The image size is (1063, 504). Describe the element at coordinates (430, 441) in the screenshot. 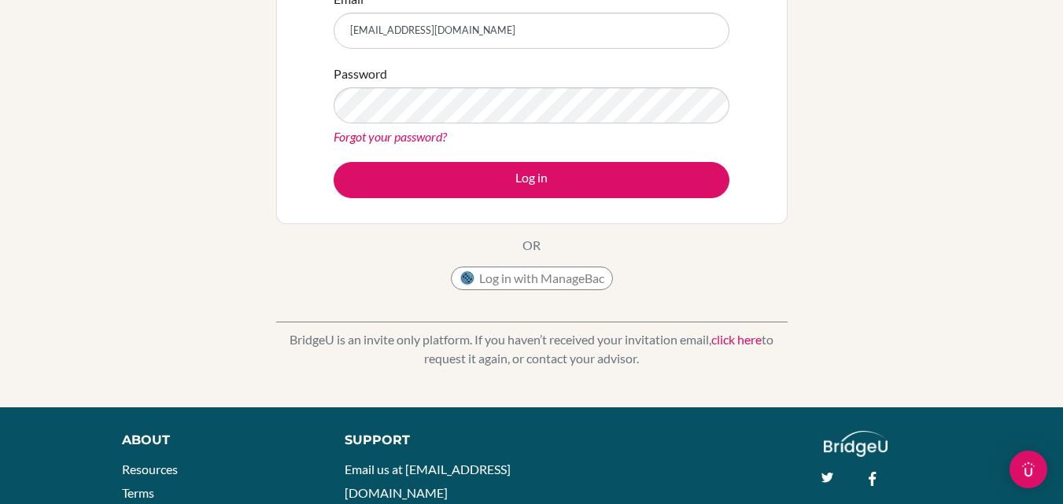

I see `div: Support` at that location.